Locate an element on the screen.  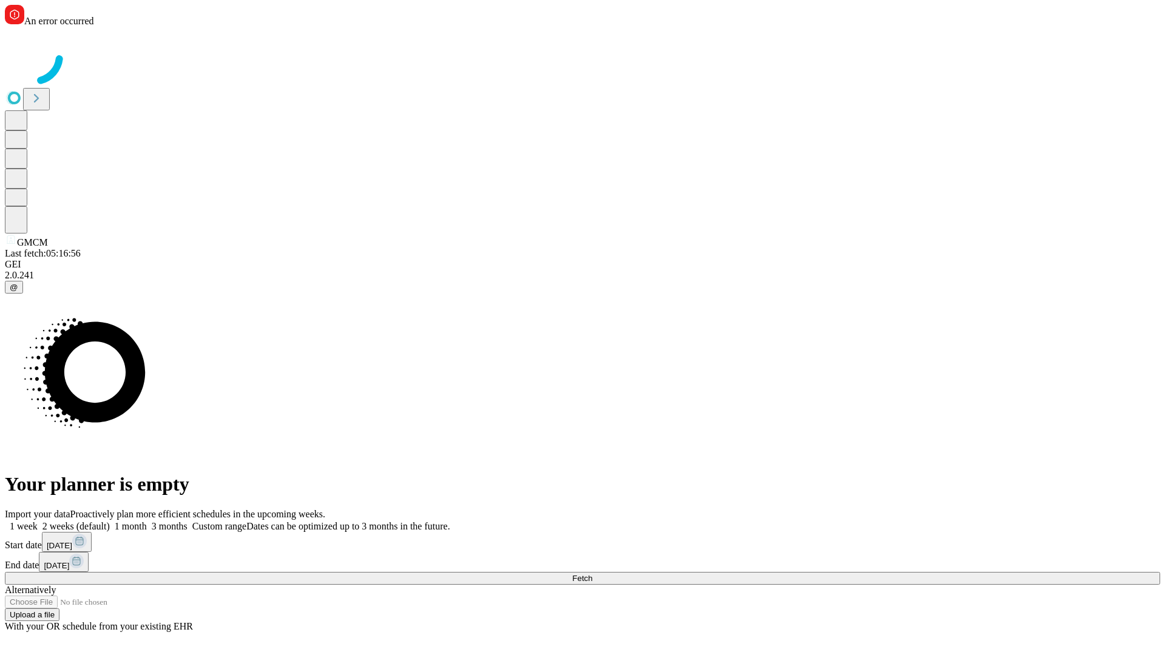
span: Last fetch: 05:16:56 is located at coordinates (42, 253).